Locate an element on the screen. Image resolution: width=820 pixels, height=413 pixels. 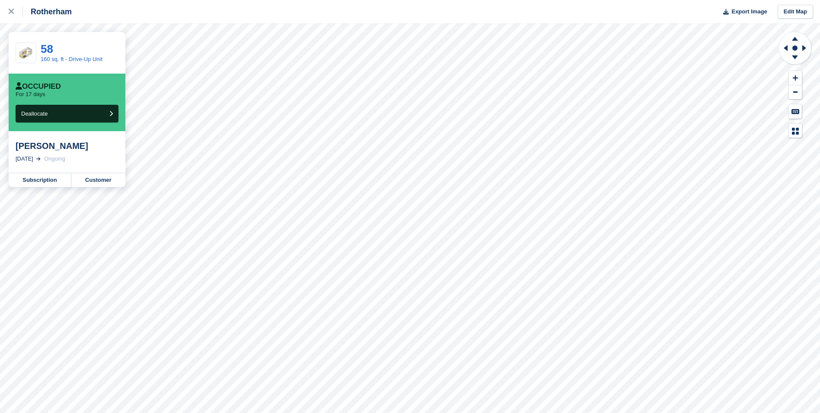
a: 58 is located at coordinates (47, 49).